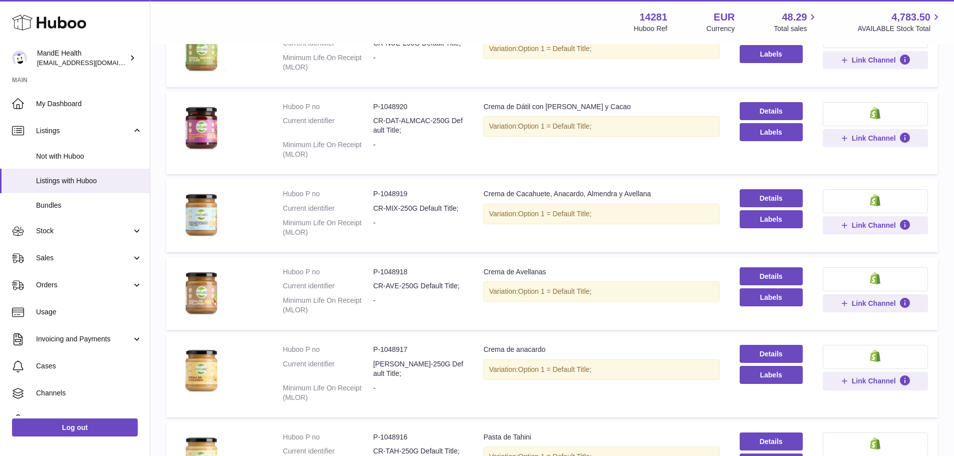 The width and height of the screenshot is (954, 456). I want to click on strong: EUR, so click(724, 17).